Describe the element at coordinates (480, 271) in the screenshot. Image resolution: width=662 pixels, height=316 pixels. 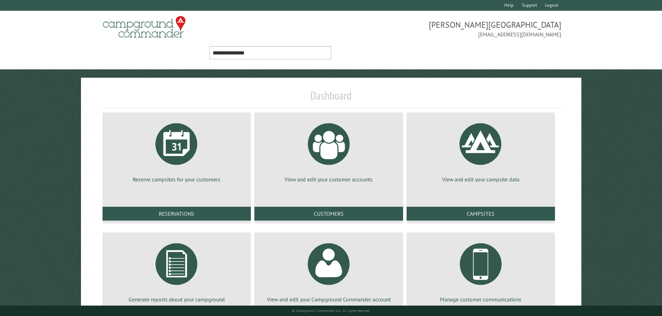
I see `a: Manage customer communications` at that location.